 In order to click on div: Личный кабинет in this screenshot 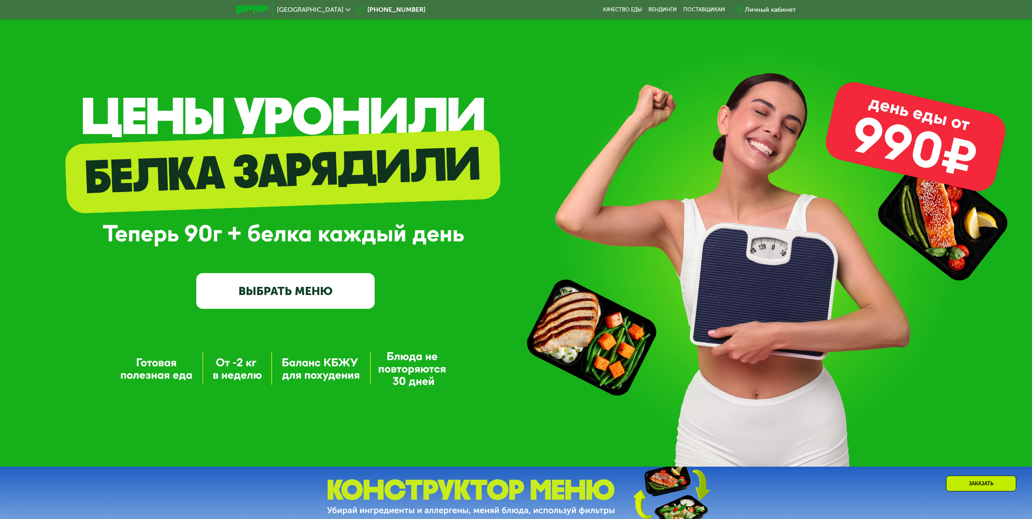, I will do `click(771, 10)`.